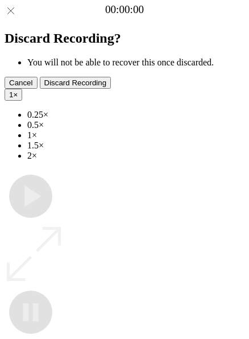  What do you see at coordinates (124, 38) in the screenshot?
I see `h2: Discard Recording?` at bounding box center [124, 38].